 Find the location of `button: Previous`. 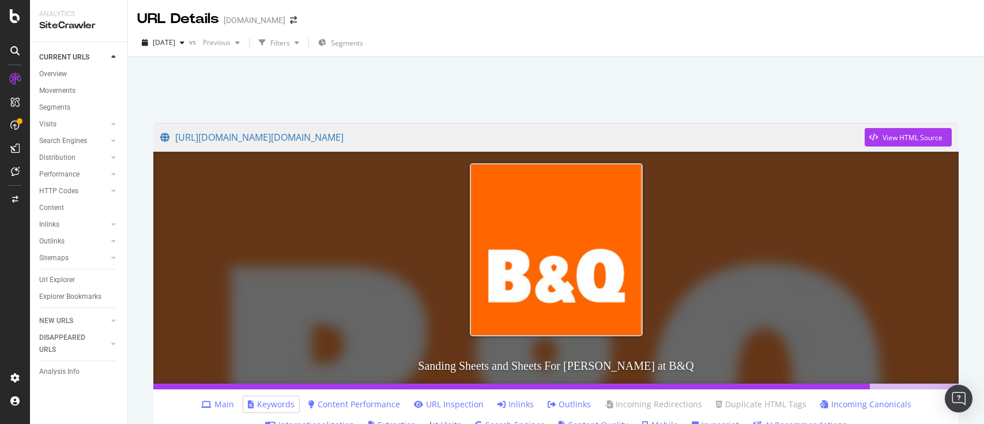

button: Previous is located at coordinates (221, 43).